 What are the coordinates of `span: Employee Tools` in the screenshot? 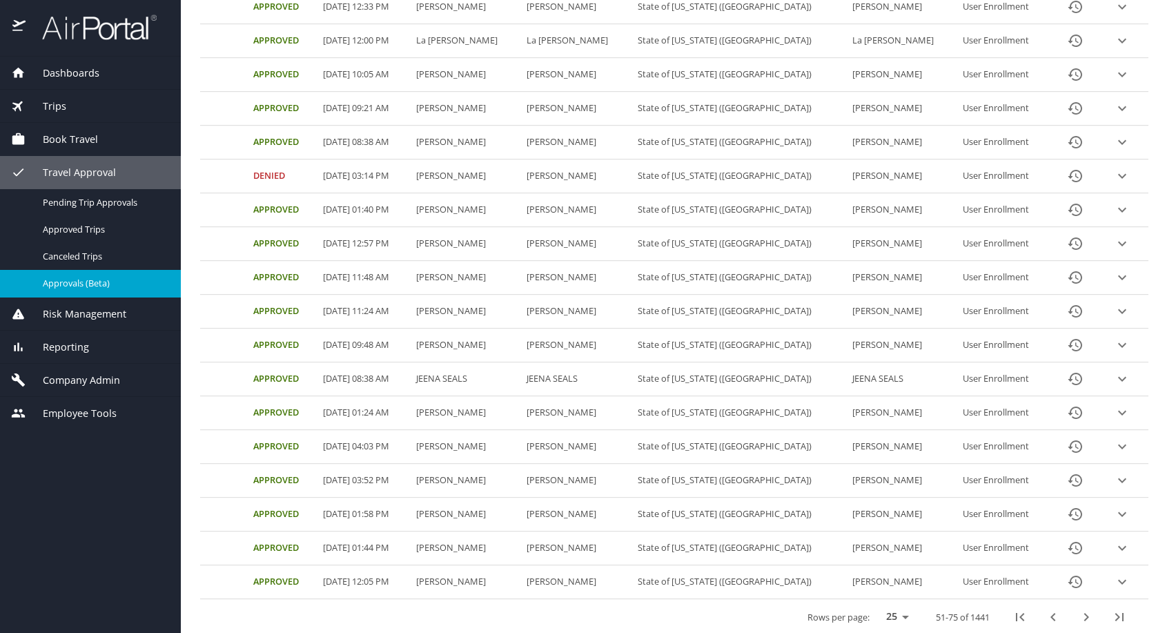 It's located at (71, 413).